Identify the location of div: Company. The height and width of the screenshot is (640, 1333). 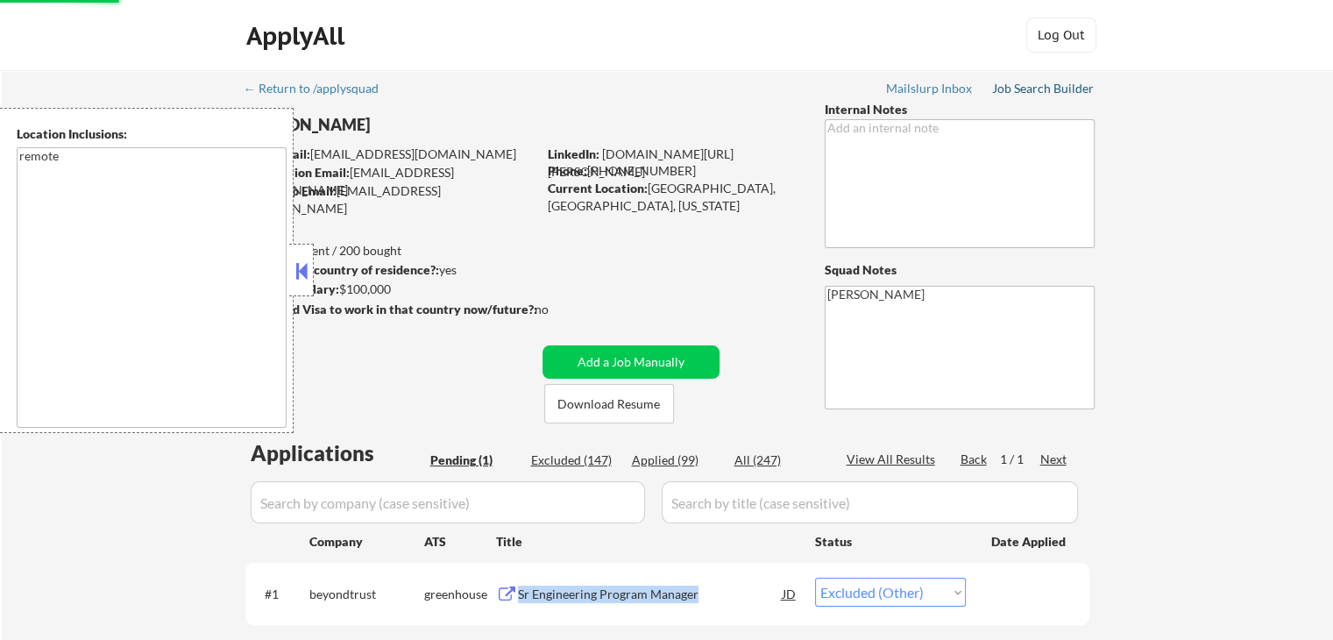
(366, 542).